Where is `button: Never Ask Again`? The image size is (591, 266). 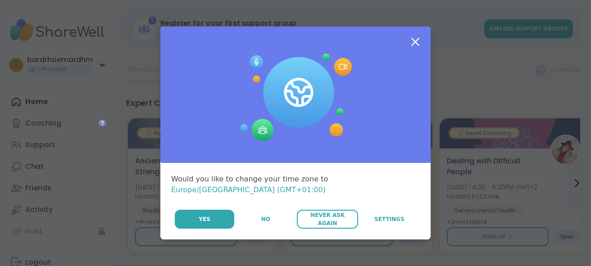
button: Never Ask Again is located at coordinates (327, 220).